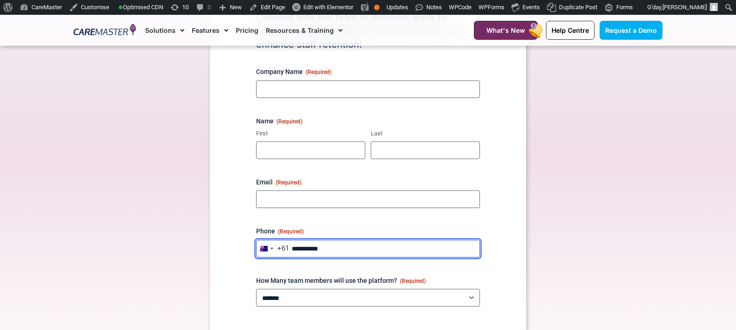 This screenshot has width=736, height=330. Describe the element at coordinates (304, 30) in the screenshot. I see `a: Resources & Training` at that location.